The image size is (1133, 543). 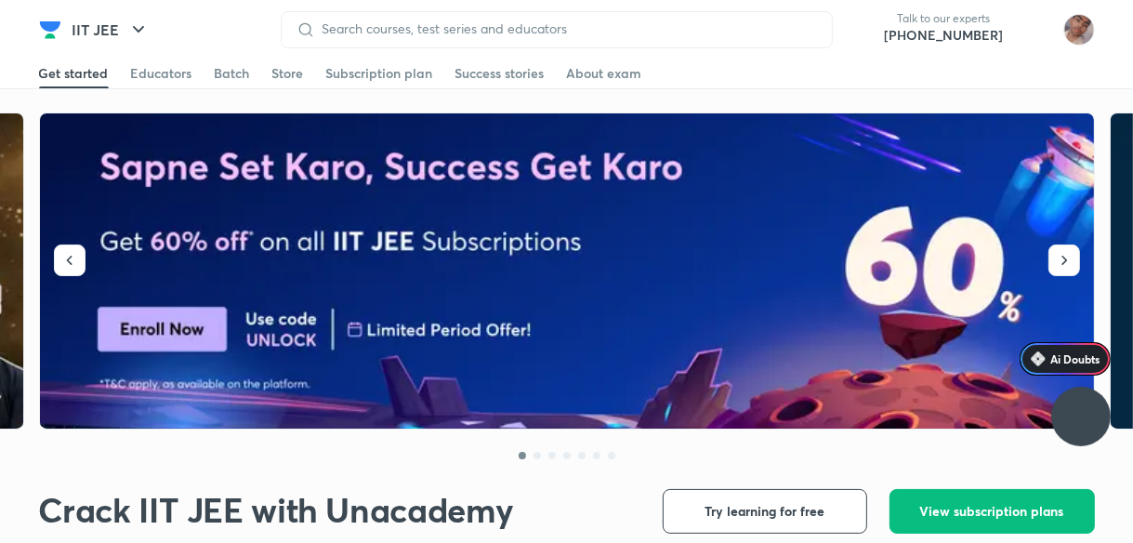 I want to click on button: IIT JEE, so click(x=111, y=30).